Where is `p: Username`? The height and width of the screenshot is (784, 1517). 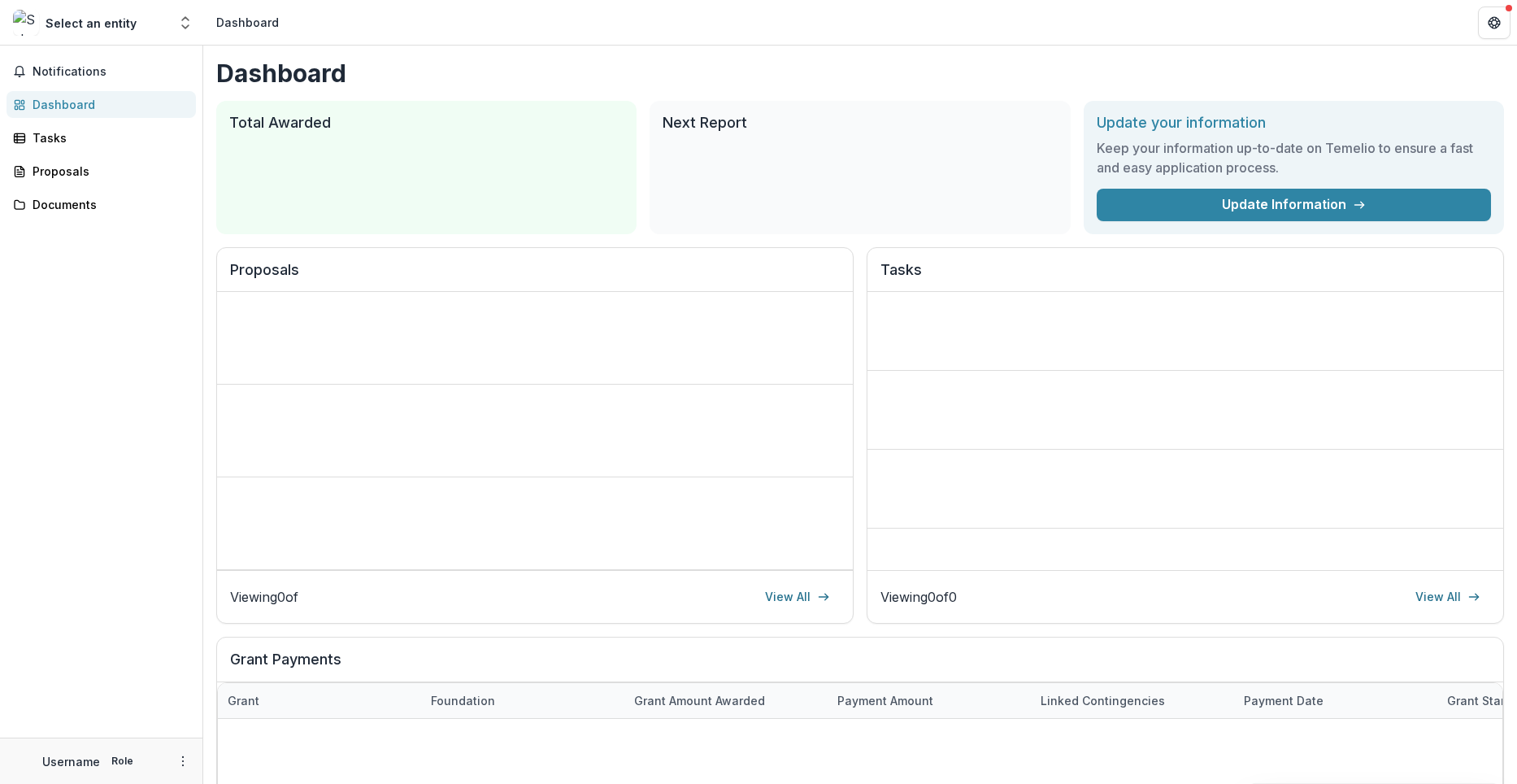
p: Username is located at coordinates (71, 761).